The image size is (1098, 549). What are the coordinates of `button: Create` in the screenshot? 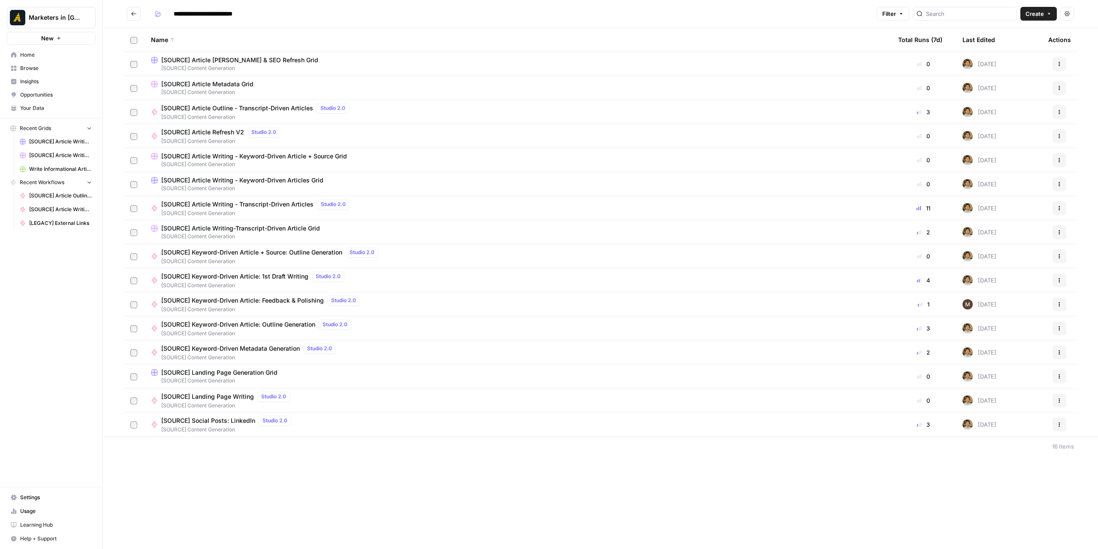 It's located at (1038, 14).